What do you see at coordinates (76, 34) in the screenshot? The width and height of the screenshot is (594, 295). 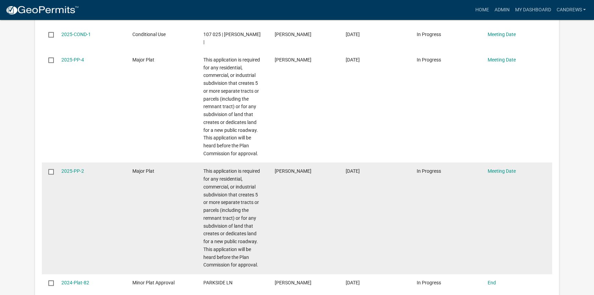 I see `a: 2025-COND-1` at bounding box center [76, 34].